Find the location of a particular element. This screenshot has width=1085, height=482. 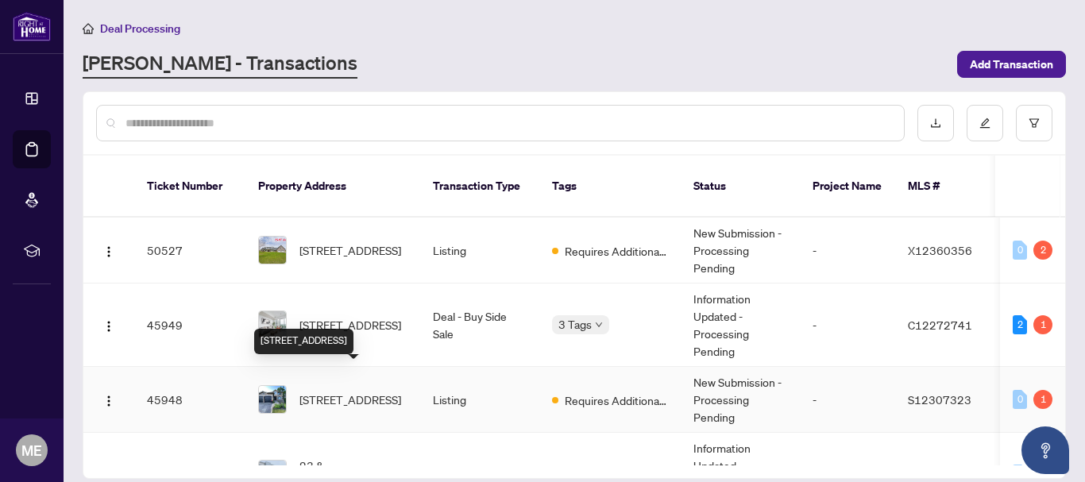

span: X12360356 is located at coordinates (940, 250).